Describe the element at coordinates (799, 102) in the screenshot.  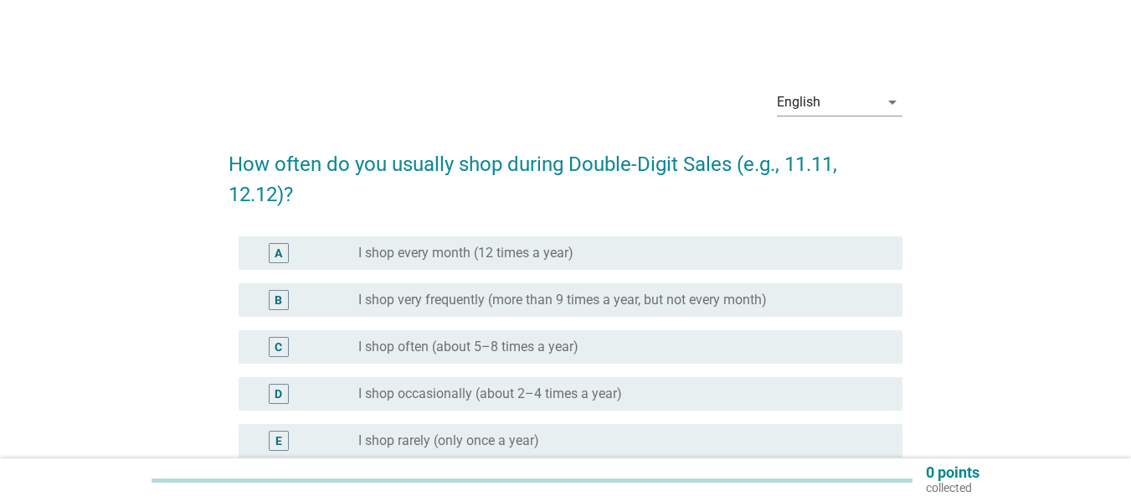
I see `div: English` at that location.